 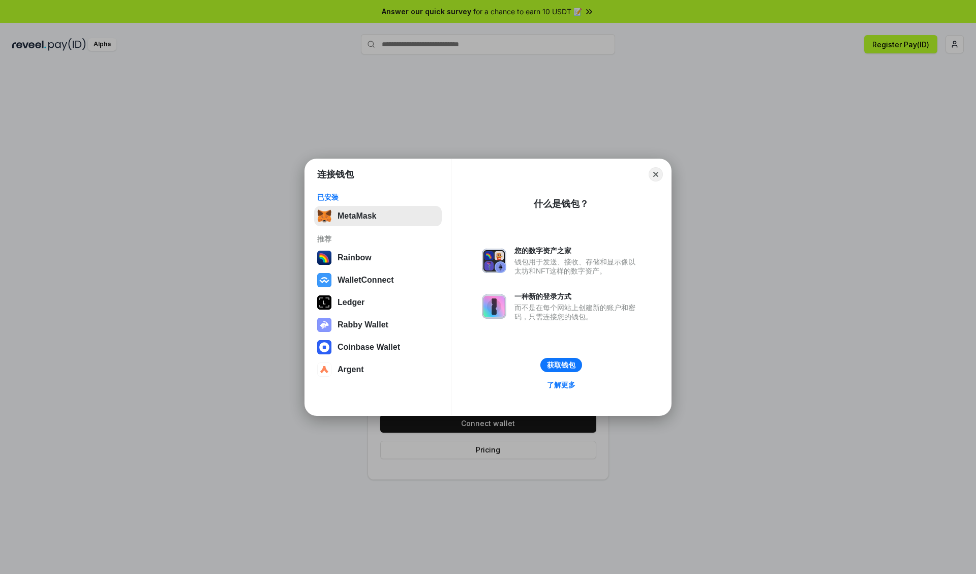 What do you see at coordinates (336, 174) in the screenshot?
I see `h1: 连接钱包` at bounding box center [336, 174].